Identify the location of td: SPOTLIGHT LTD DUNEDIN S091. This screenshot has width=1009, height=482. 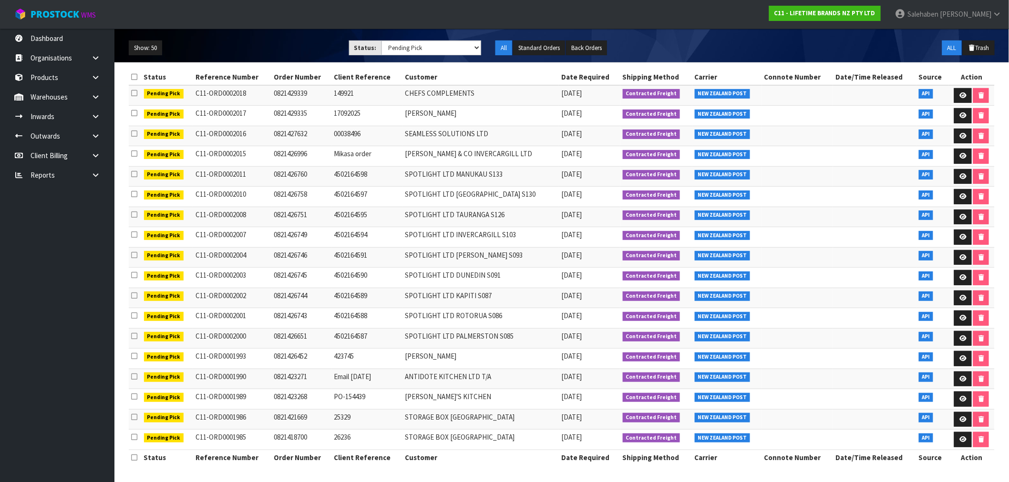
(481, 278).